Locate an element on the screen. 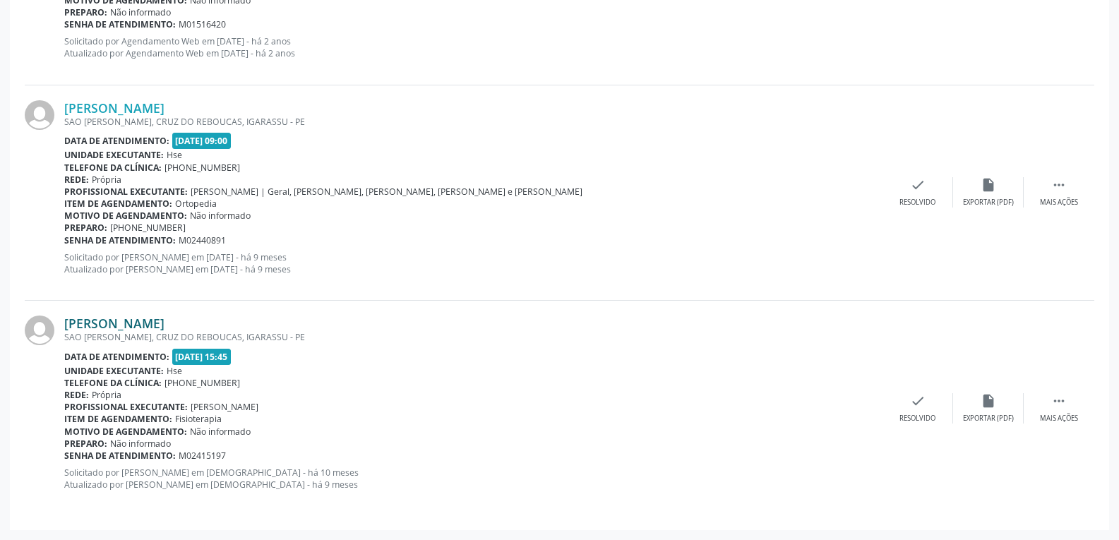 This screenshot has width=1119, height=540. span: M02440891 is located at coordinates (202, 240).